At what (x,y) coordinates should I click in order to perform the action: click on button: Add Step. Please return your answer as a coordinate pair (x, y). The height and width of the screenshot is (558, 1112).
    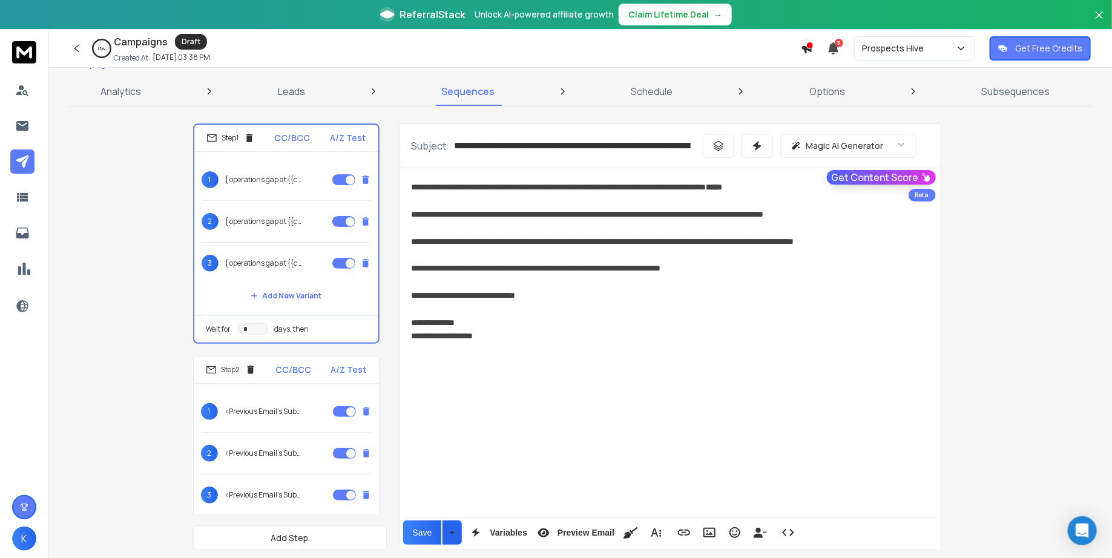
    Looking at the image, I should click on (290, 538).